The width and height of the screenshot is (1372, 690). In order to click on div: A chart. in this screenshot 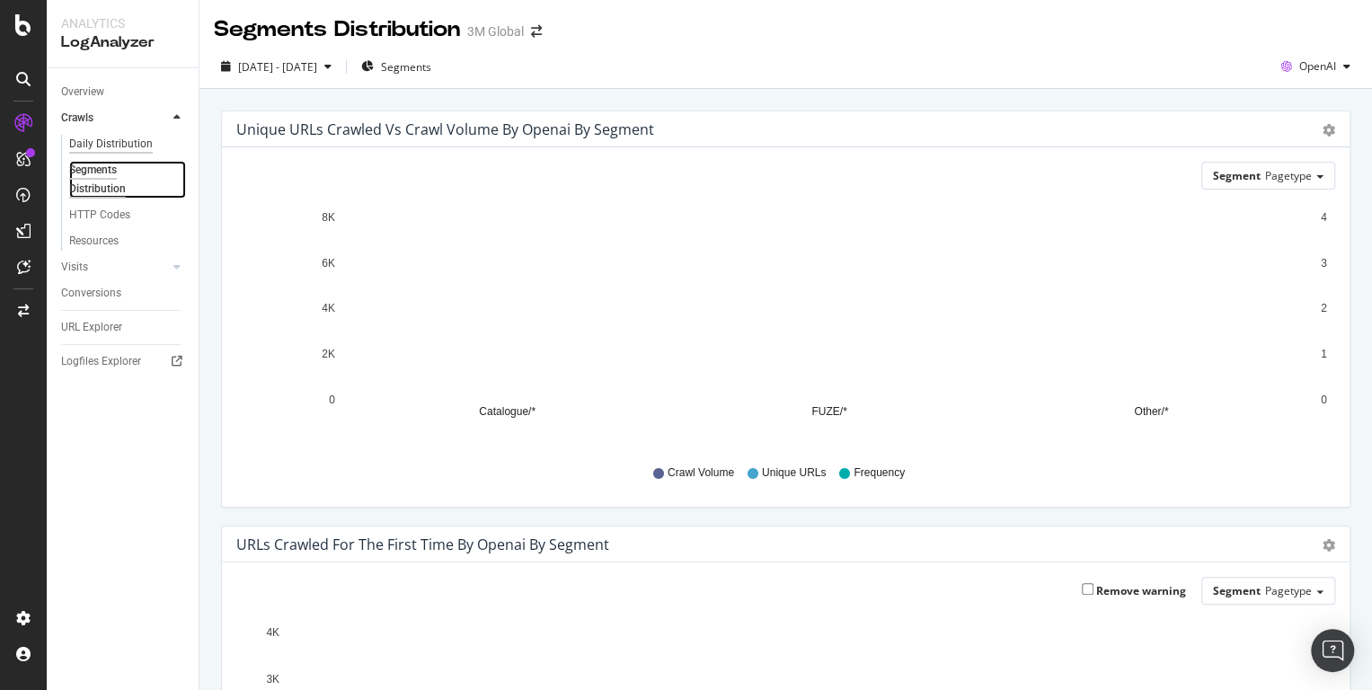, I will do `click(785, 326)`.